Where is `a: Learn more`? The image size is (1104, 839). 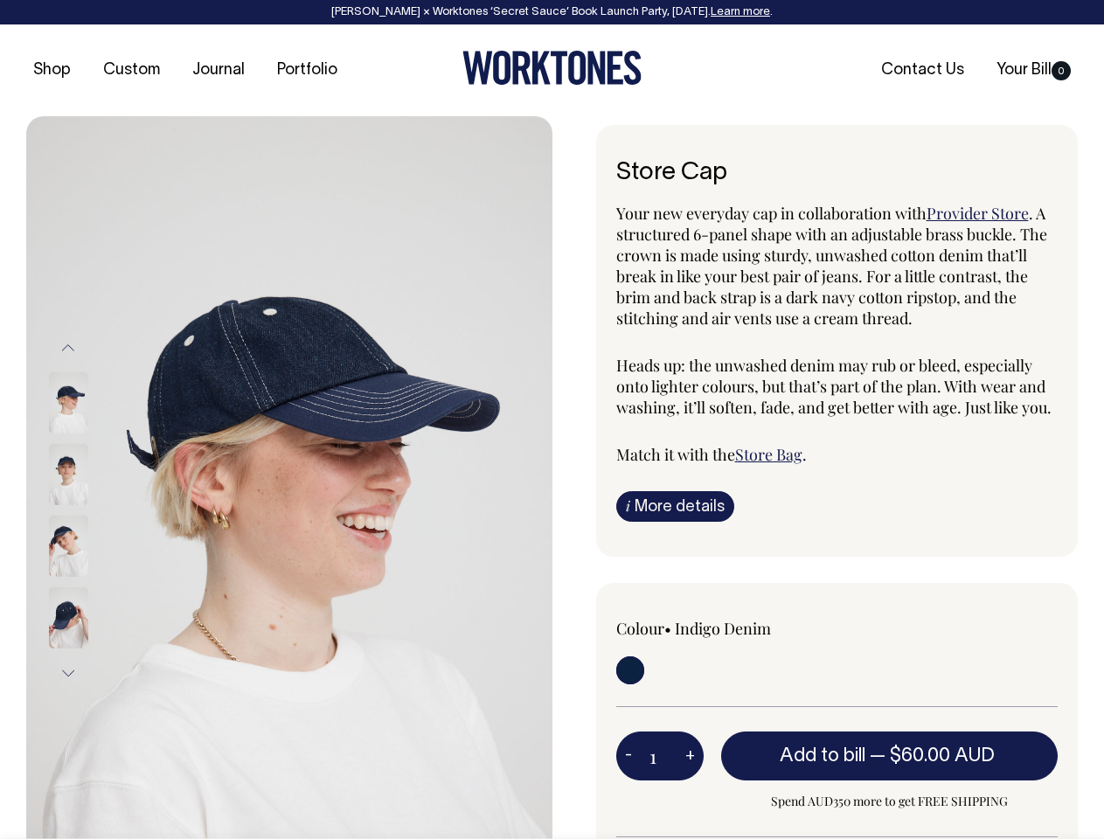 a: Learn more is located at coordinates (740, 12).